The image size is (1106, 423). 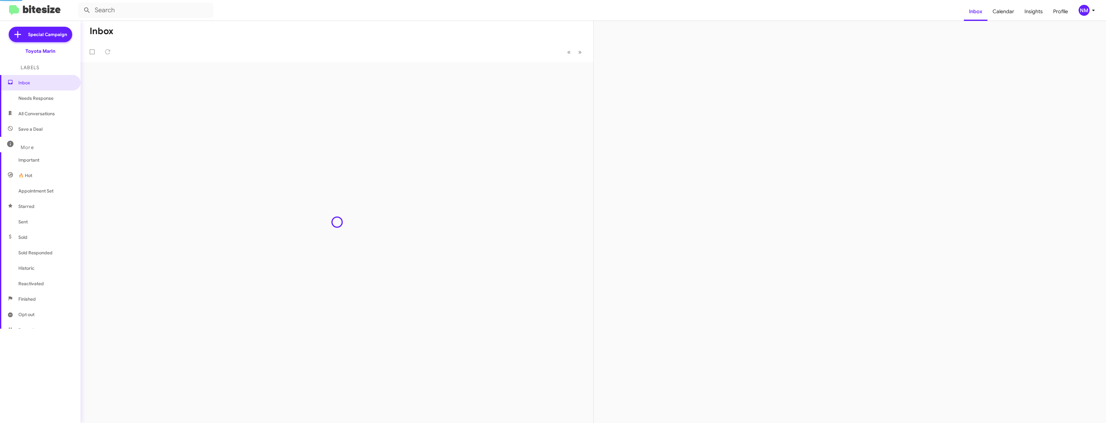 I want to click on span: Appointment Set, so click(x=36, y=191).